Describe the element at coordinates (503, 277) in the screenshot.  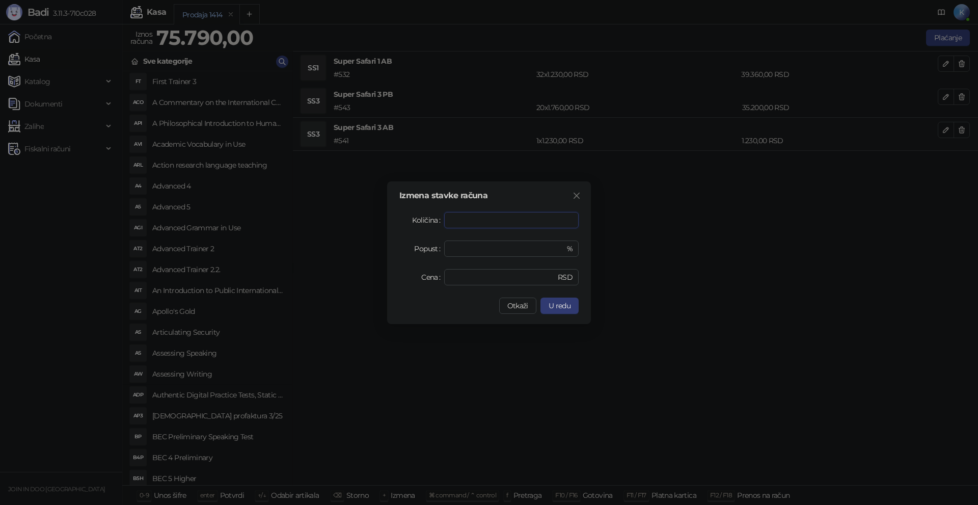
I see `input: Cena` at that location.